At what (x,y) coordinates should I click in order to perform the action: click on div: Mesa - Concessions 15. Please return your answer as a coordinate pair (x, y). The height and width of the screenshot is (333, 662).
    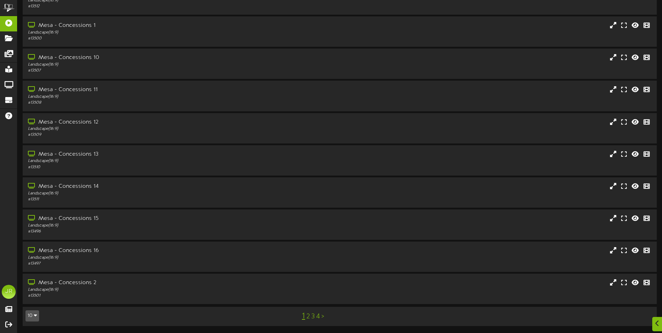
    Looking at the image, I should click on (155, 219).